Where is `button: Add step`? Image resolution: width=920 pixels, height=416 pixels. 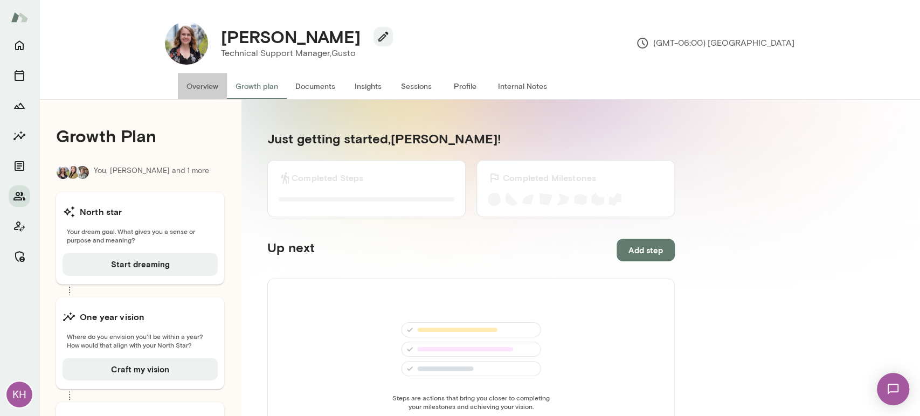
button: Add step is located at coordinates (645, 250).